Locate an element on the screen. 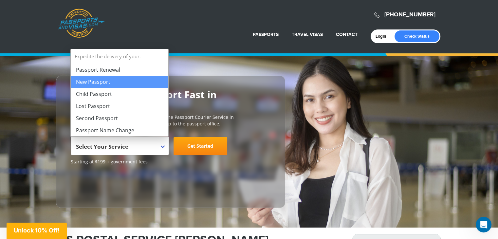 Image resolution: width=498 pixels, height=239 pixels. a: Passports is located at coordinates (266, 34).